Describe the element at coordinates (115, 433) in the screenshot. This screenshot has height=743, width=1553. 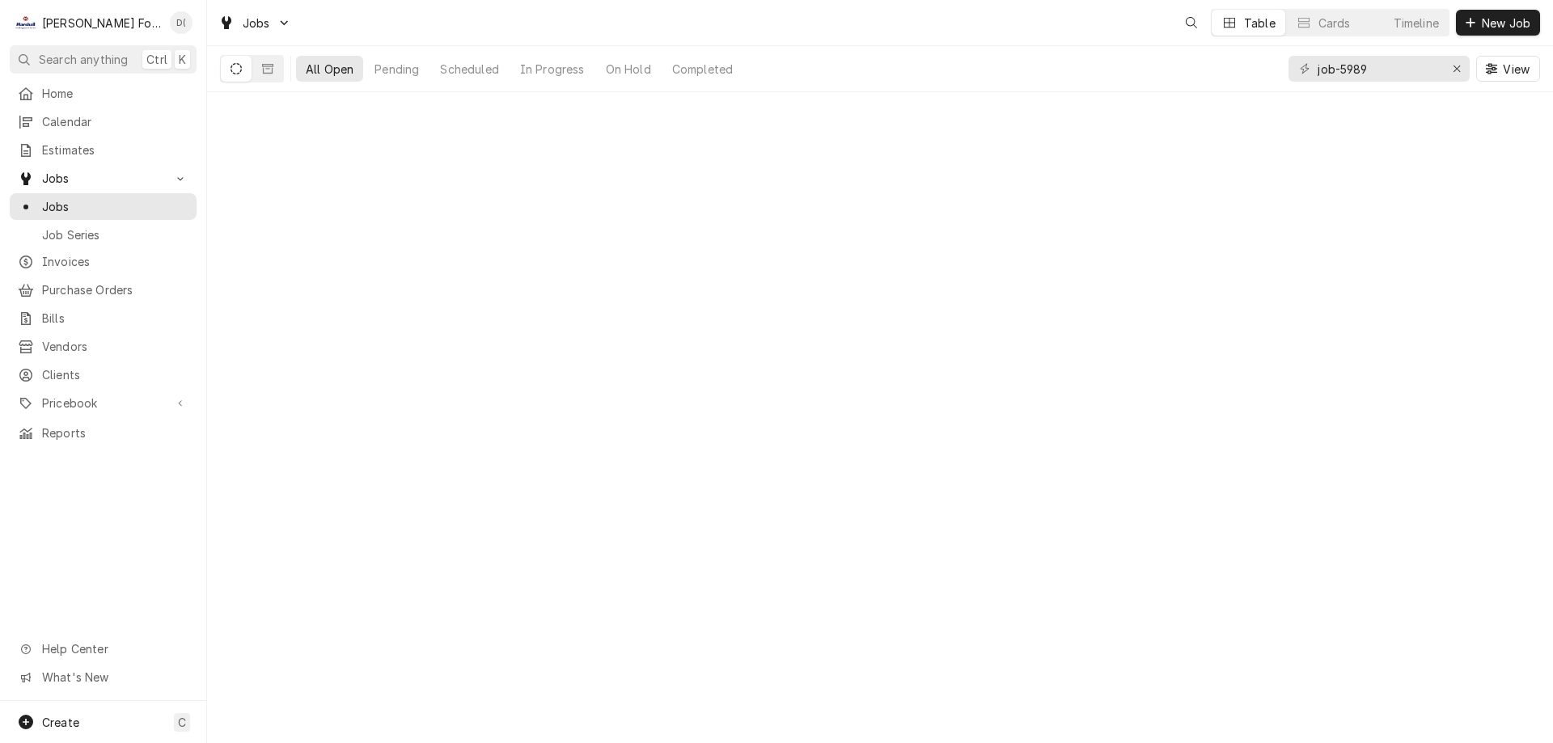
I see `span: Reports` at that location.